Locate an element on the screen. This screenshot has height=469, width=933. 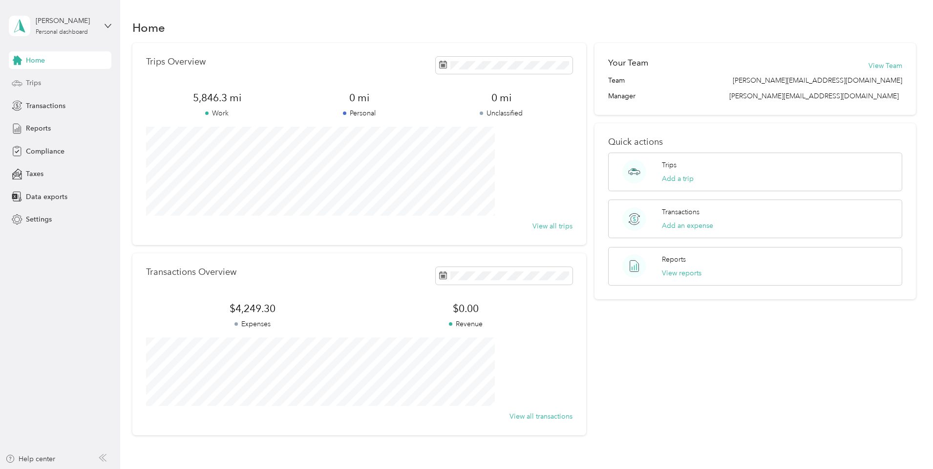
span: Taxes is located at coordinates (35, 173).